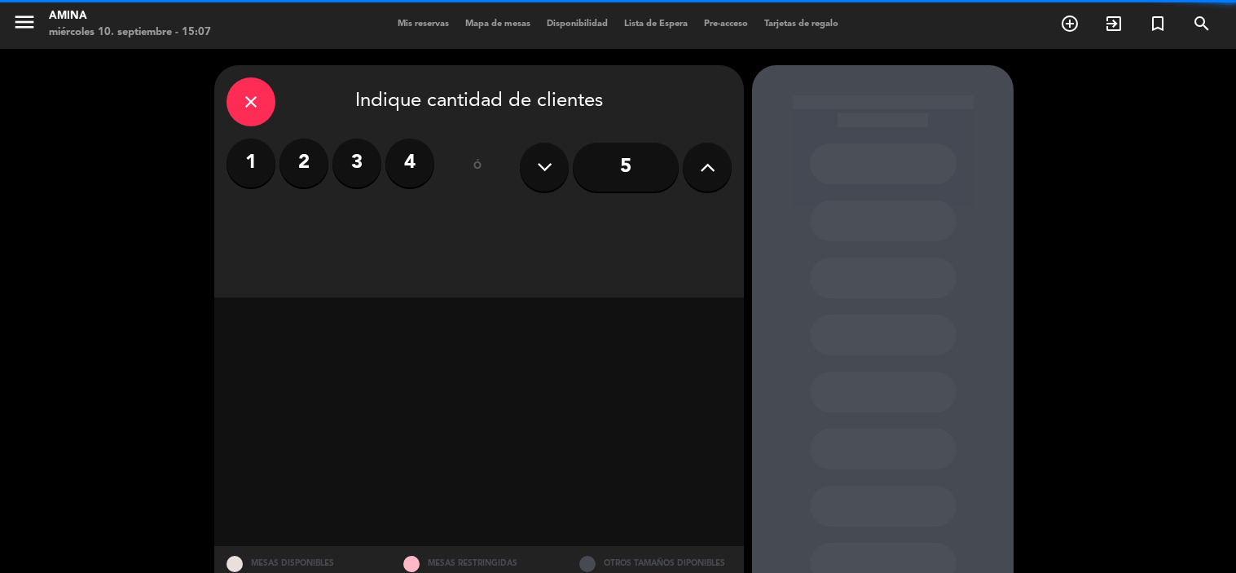  I want to click on span: Mis reservas, so click(423, 24).